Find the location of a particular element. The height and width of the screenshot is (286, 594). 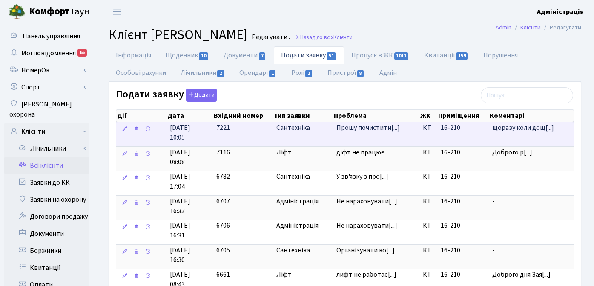

a: Договори продажу is located at coordinates (47, 217).